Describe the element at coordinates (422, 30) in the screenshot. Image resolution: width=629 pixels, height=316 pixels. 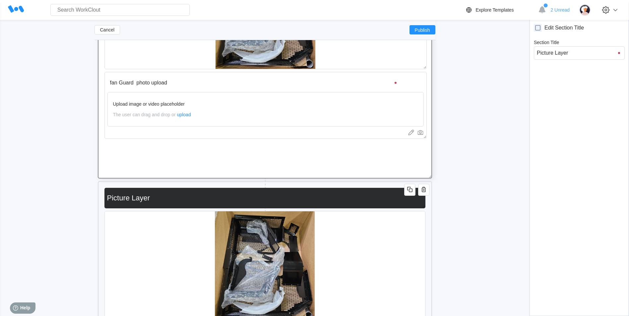
I see `span: Publish` at that location.